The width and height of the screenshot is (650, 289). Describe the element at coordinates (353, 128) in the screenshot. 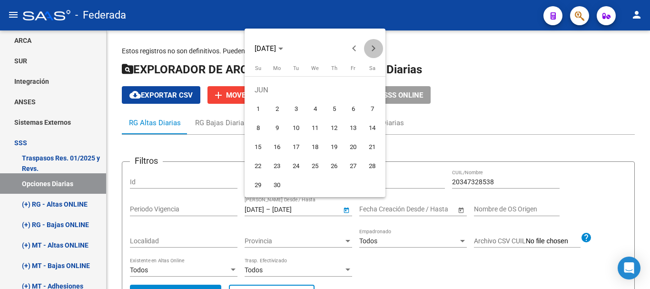

I see `span: 13` at that location.